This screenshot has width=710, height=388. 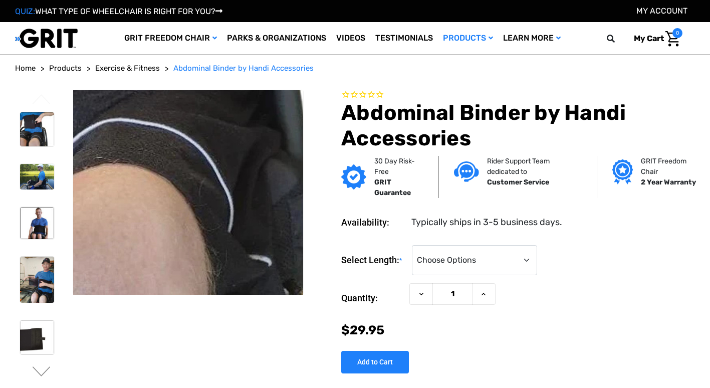 What do you see at coordinates (534, 166) in the screenshot?
I see `p: Rider Support Team dedicated to` at bounding box center [534, 166].